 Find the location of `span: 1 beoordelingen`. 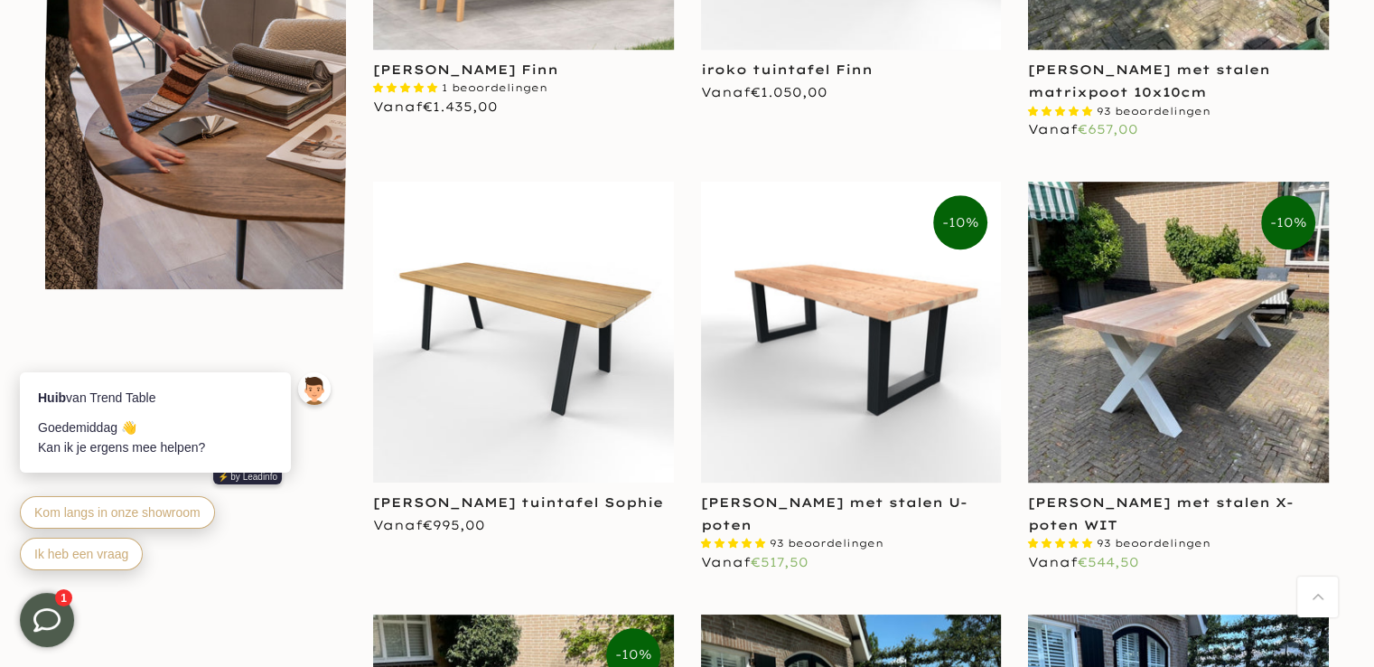

span: 1 beoordelingen is located at coordinates (494, 88).